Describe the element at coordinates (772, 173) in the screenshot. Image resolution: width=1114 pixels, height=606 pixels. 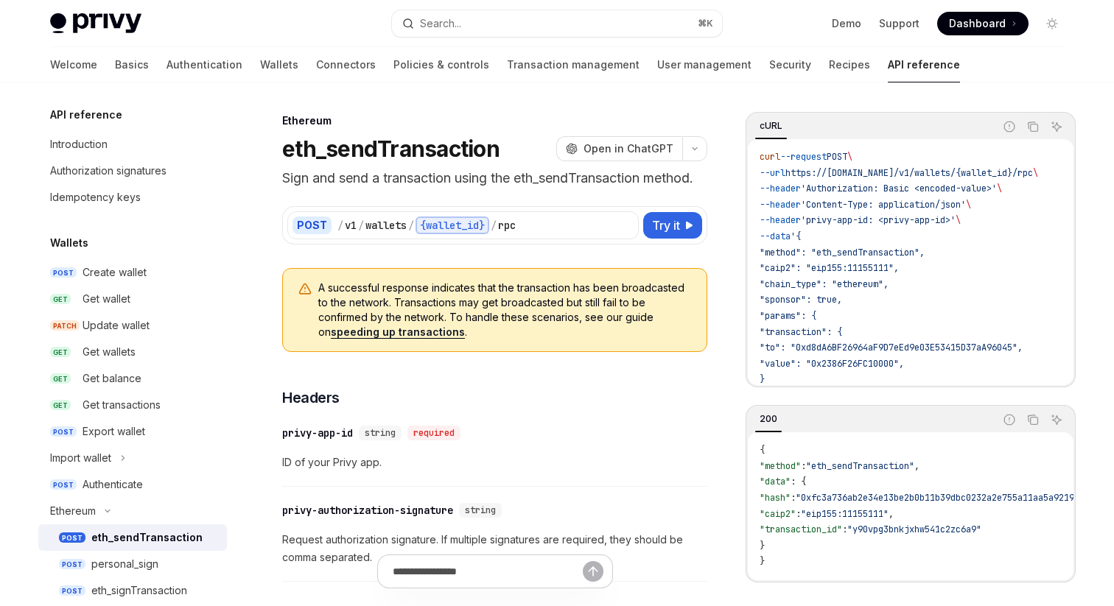
I see `span: --url` at that location.